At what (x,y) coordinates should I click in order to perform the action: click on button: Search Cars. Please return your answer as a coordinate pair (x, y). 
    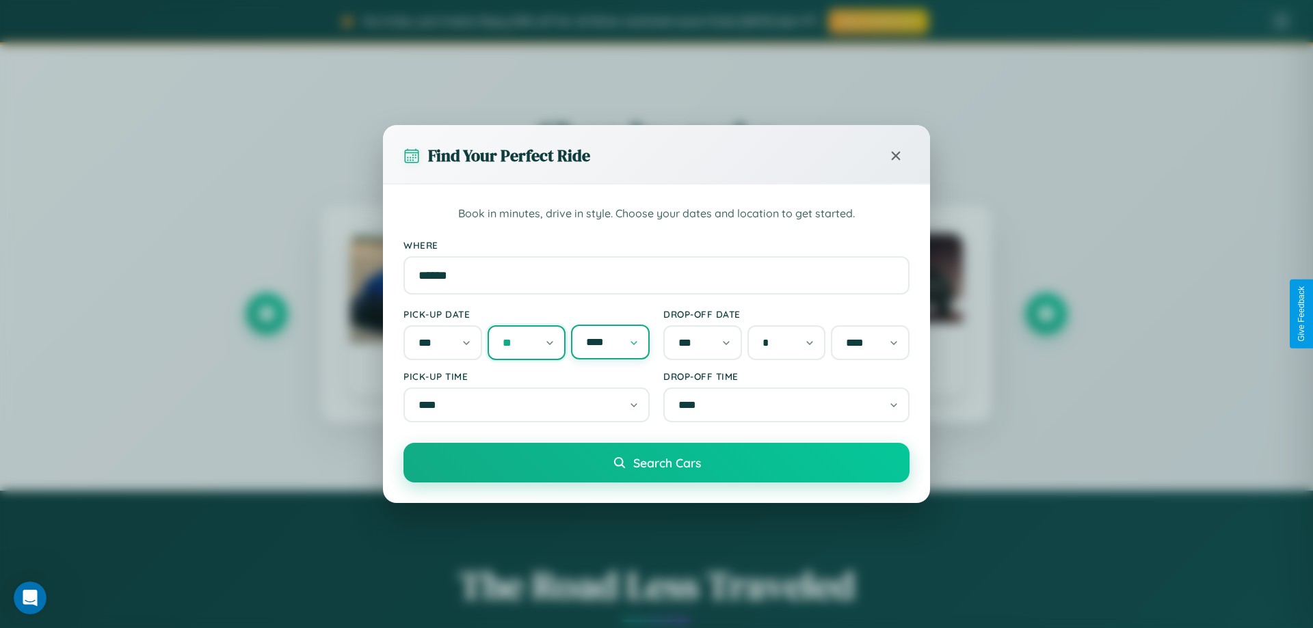
    Looking at the image, I should click on (656, 463).